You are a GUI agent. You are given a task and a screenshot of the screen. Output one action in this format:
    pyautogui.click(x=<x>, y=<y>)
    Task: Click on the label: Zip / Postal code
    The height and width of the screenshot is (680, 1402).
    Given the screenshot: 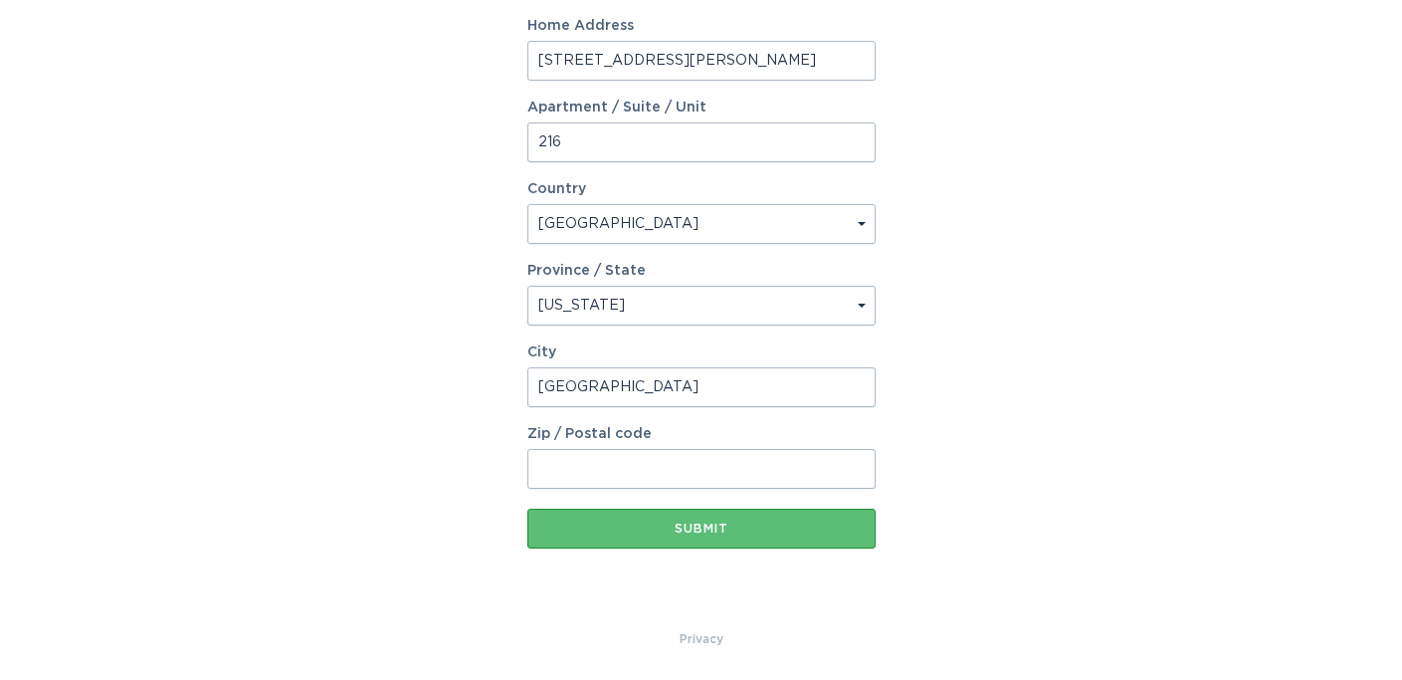 What is the action you would take?
    pyautogui.click(x=701, y=434)
    